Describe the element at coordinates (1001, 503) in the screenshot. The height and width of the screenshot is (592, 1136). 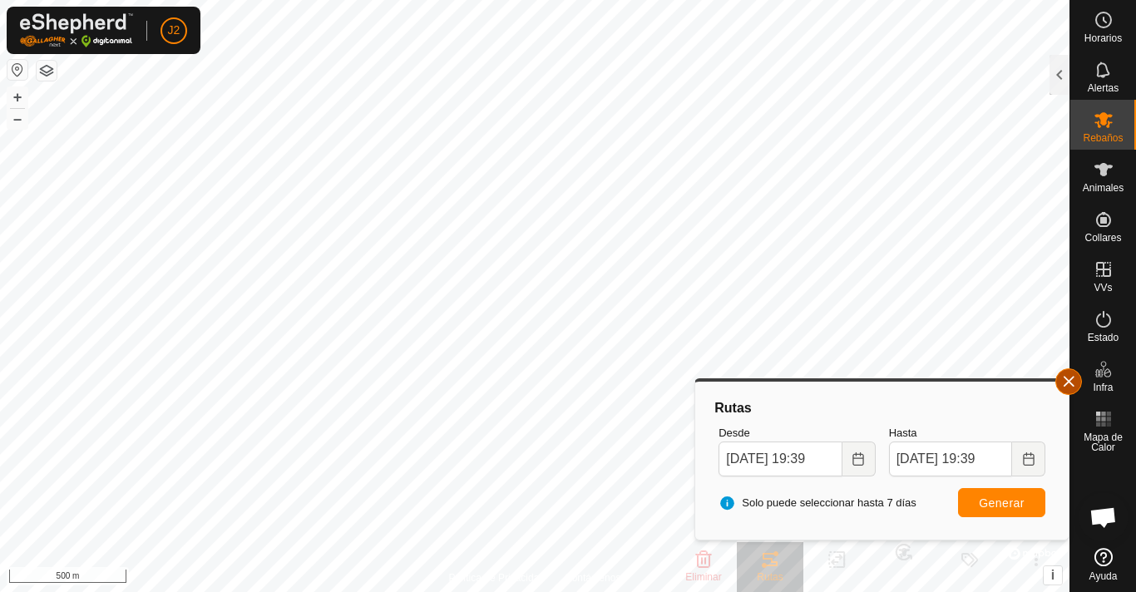
I see `span: Generar` at that location.